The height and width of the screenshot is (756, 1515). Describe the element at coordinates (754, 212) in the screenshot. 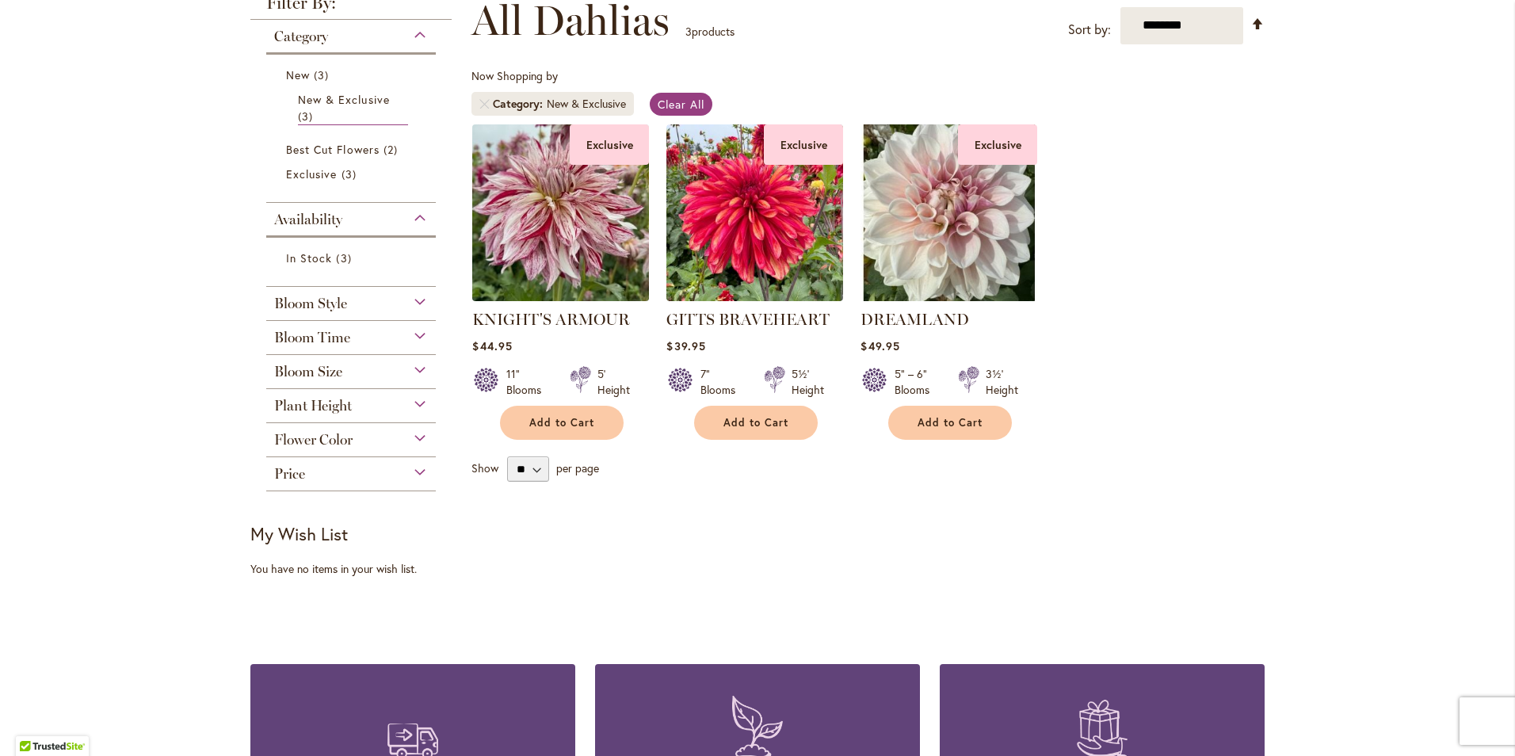

I see `img: GITTS BRAVEHEART` at that location.